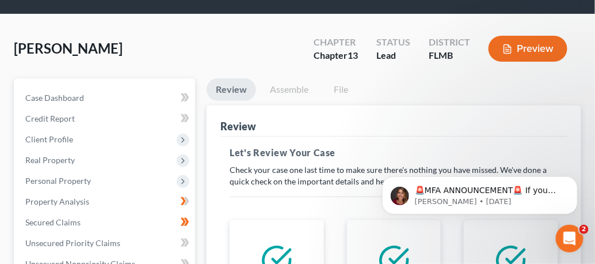 The image size is (595, 264). I want to click on div: Review, so click(238, 126).